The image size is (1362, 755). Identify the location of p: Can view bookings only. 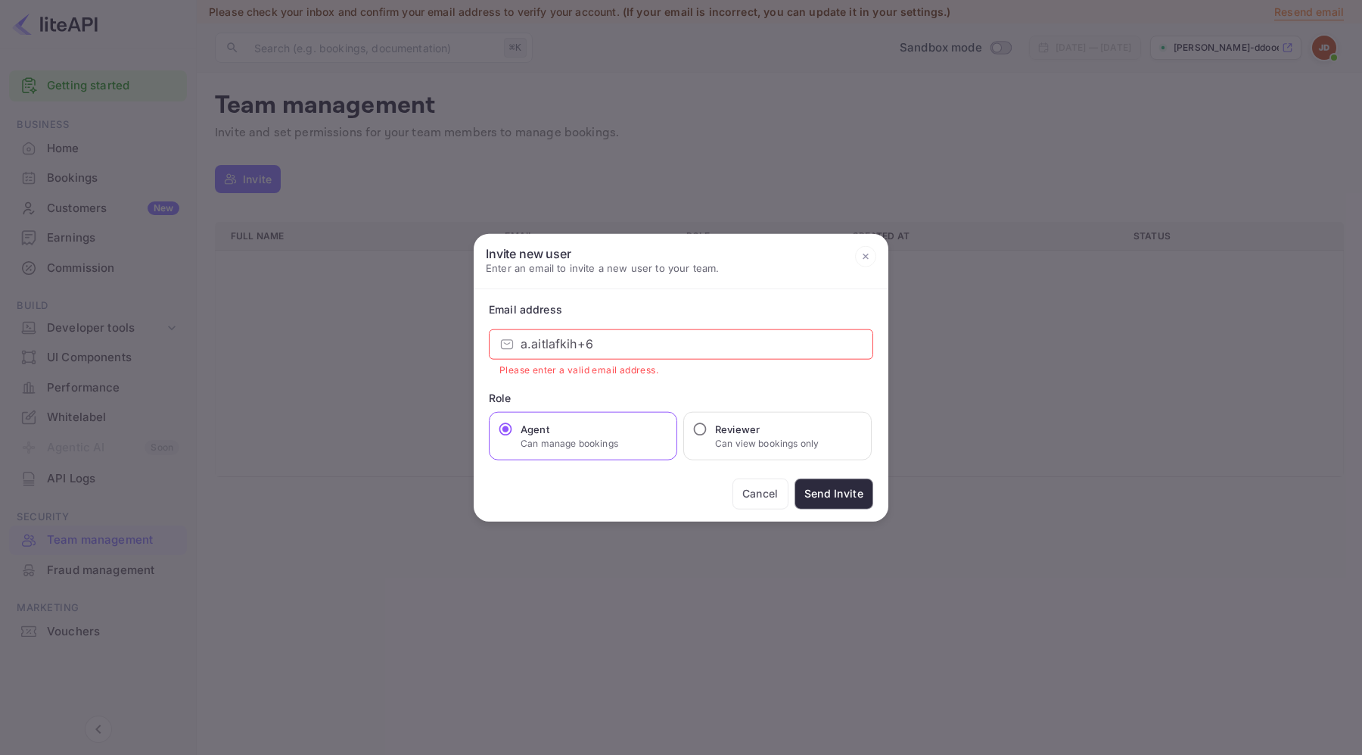
(767, 443).